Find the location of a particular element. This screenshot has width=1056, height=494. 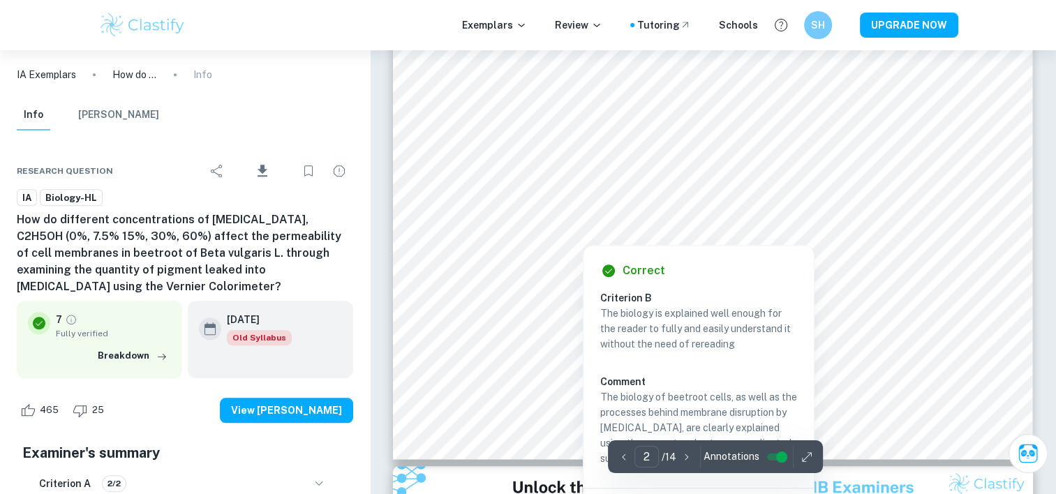

p: Info is located at coordinates (202, 75).